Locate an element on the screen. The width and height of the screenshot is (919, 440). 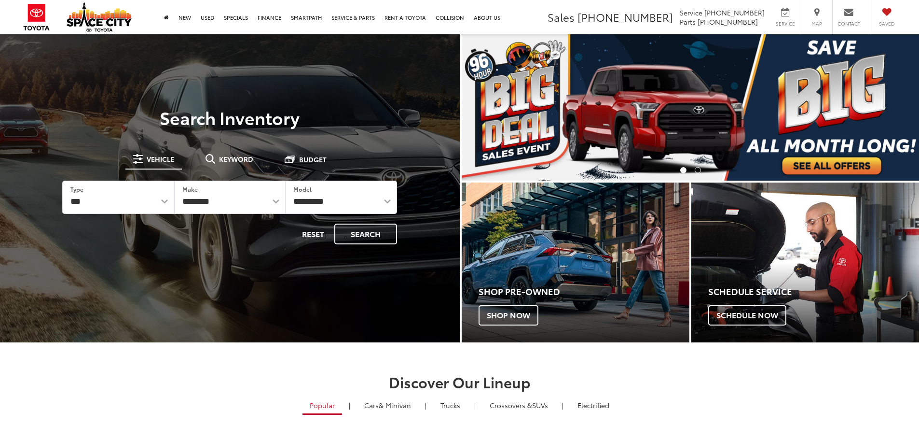
span: Crossovers & is located at coordinates (511, 405).